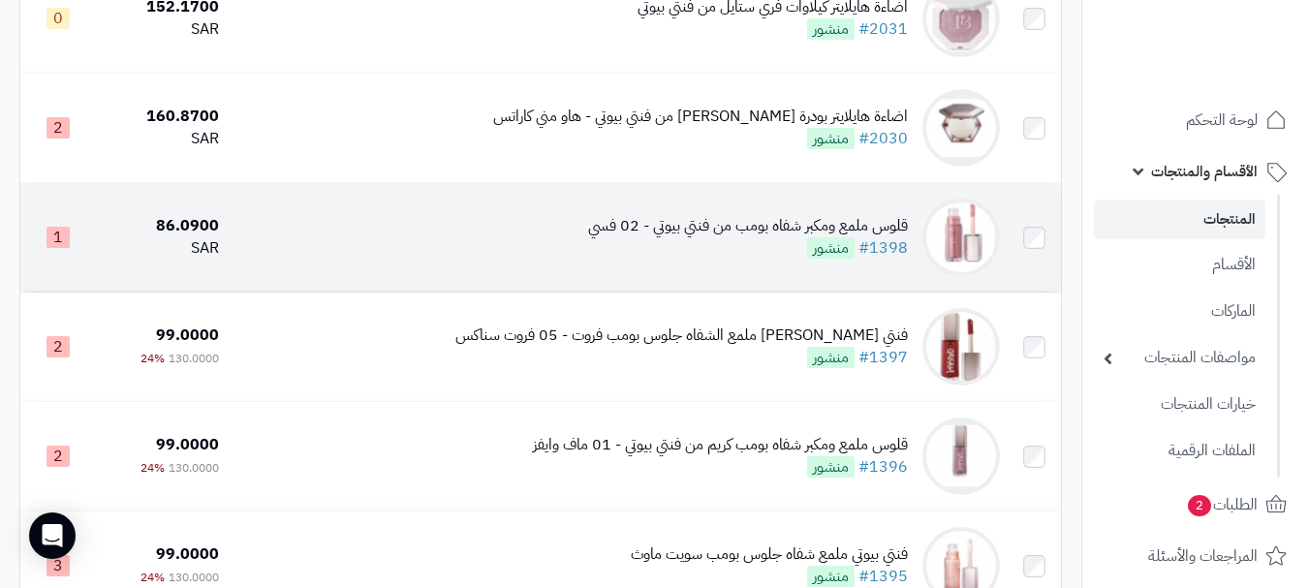 Image resolution: width=1309 pixels, height=588 pixels. Describe the element at coordinates (161, 226) in the screenshot. I see `div: 86.0900` at that location.